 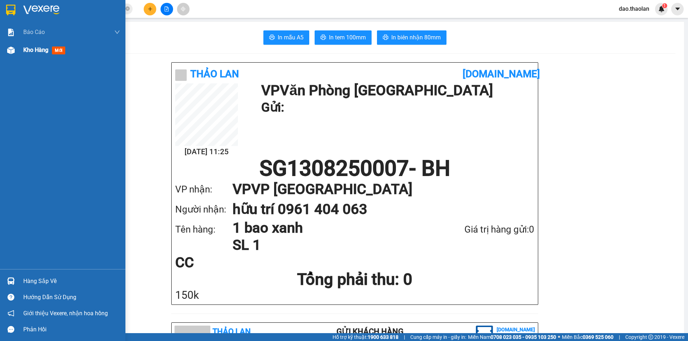 What do you see at coordinates (598, 337) in the screenshot?
I see `strong: 0369 525 060` at bounding box center [598, 337].